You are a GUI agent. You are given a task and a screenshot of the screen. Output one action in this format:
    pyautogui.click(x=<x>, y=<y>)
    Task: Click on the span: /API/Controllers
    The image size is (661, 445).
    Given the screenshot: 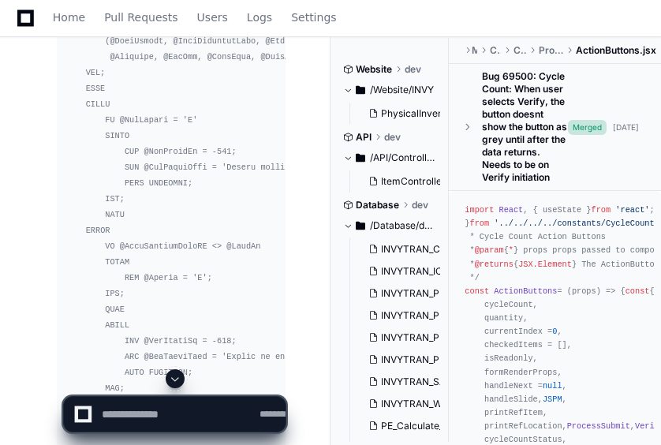 What is the action you would take?
    pyautogui.click(x=403, y=158)
    